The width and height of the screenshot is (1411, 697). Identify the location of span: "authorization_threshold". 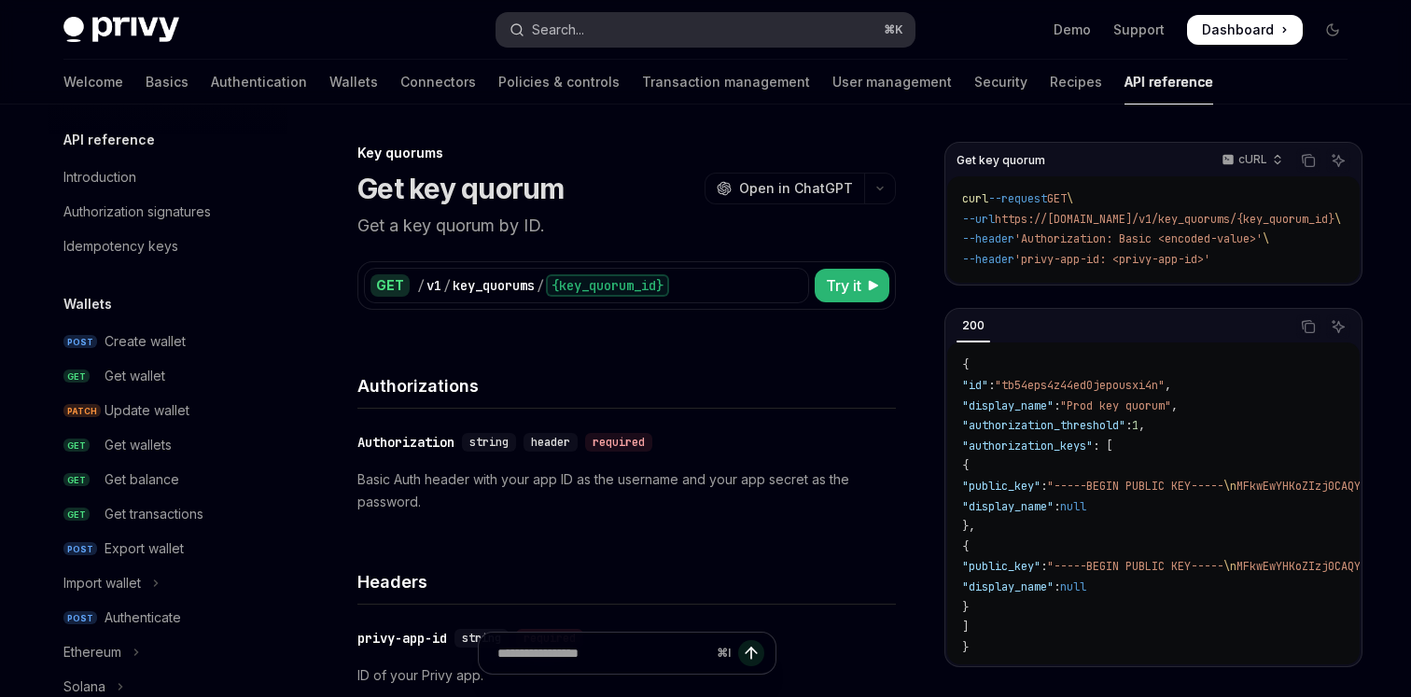
(1043, 426).